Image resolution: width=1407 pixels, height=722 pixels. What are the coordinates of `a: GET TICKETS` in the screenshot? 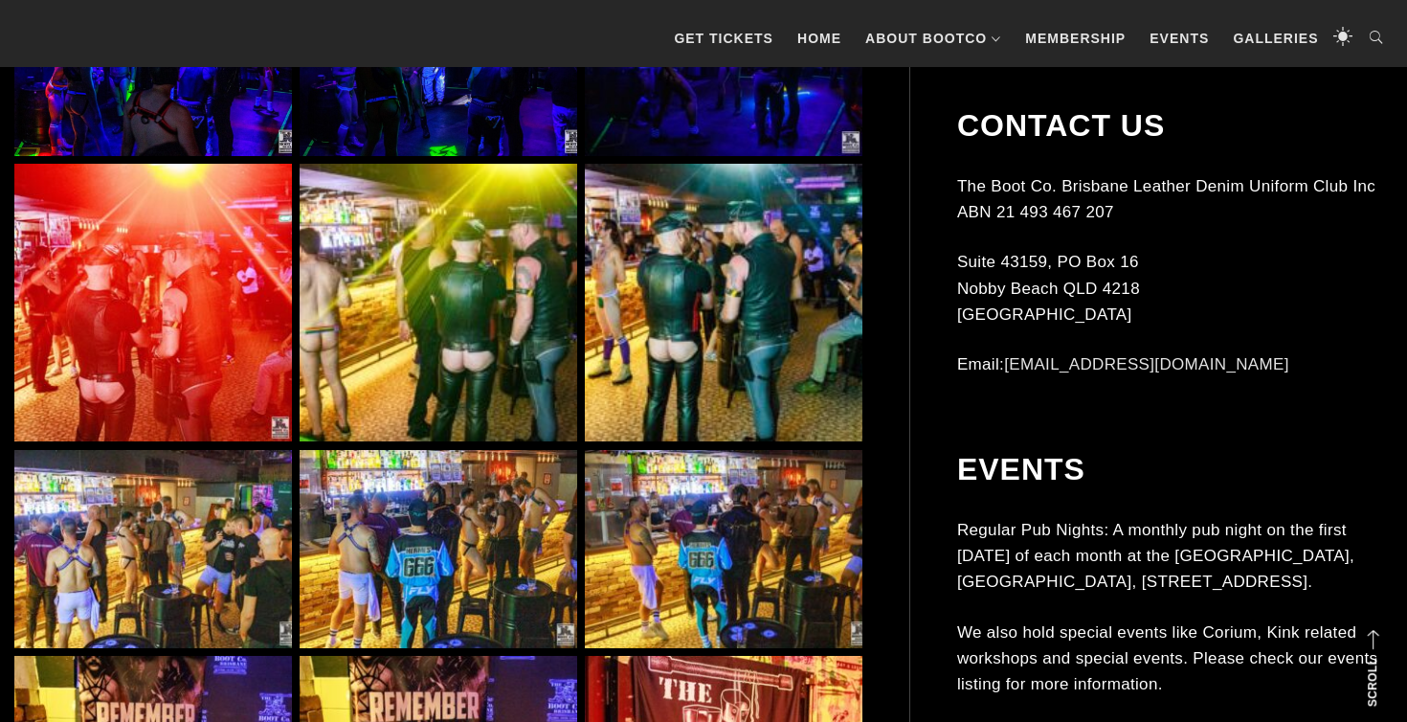 It's located at (724, 38).